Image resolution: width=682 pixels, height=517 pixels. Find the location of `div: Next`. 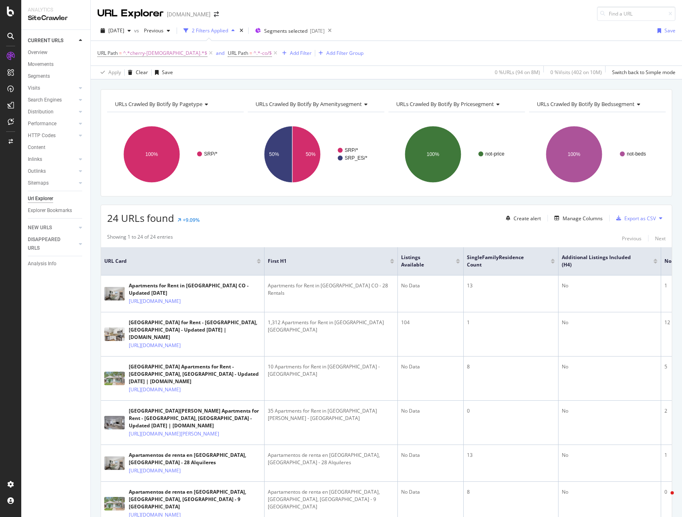

div: Next is located at coordinates (661, 238).